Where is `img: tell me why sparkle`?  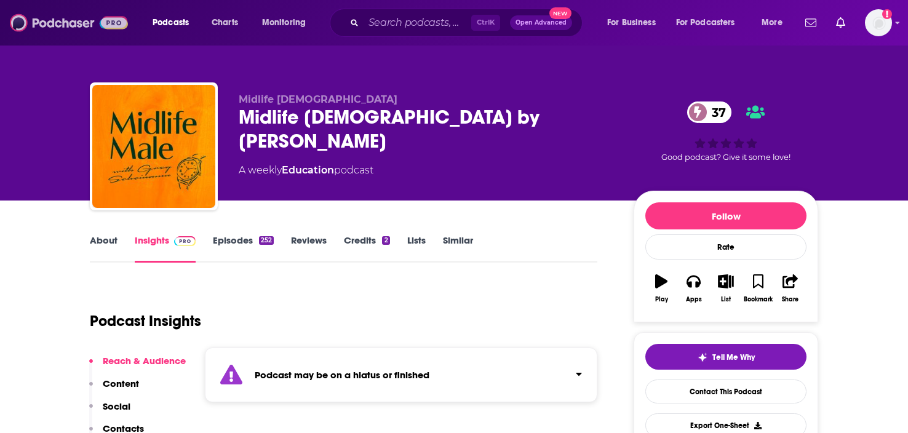
img: tell me why sparkle is located at coordinates (703, 358).